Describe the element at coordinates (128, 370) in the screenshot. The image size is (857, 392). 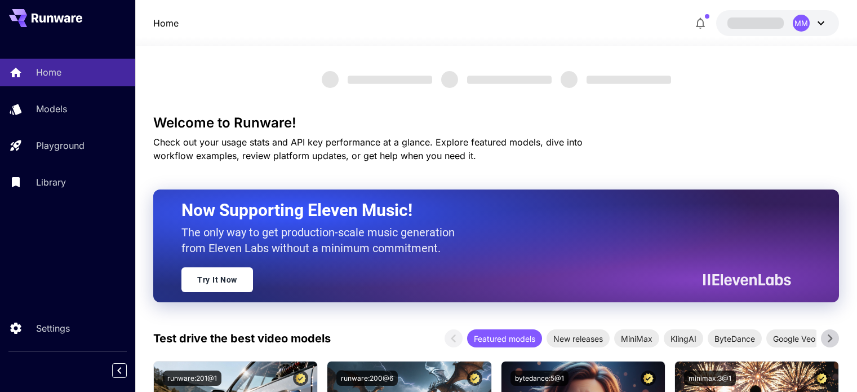
I see `div: Collapse sidebar` at that location.